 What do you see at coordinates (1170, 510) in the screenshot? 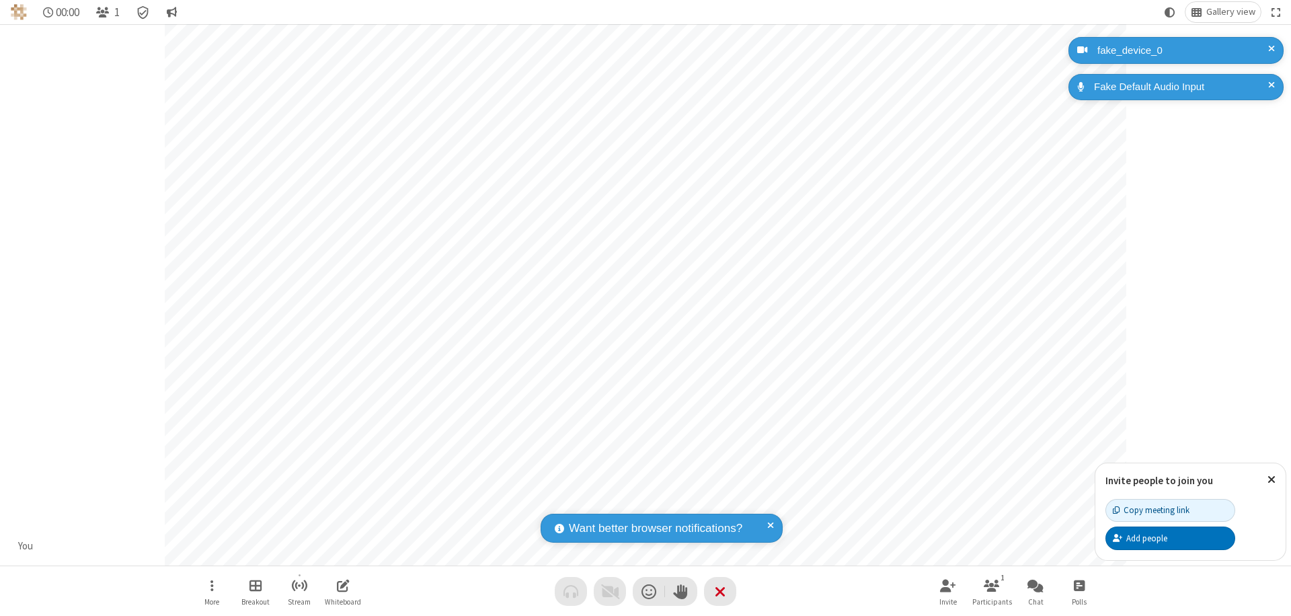
I see `button: Copy meeting link` at bounding box center [1170, 510].